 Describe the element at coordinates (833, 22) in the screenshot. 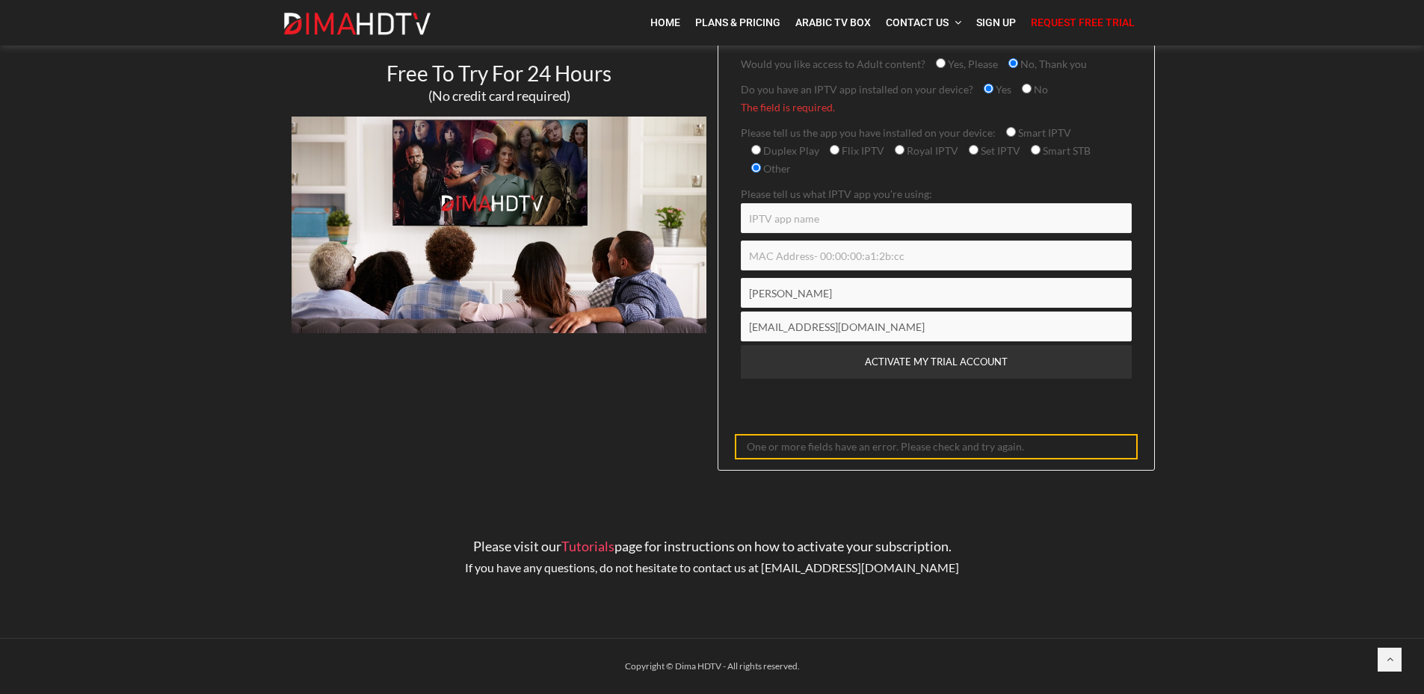

I see `span: Arabic TV Box` at that location.